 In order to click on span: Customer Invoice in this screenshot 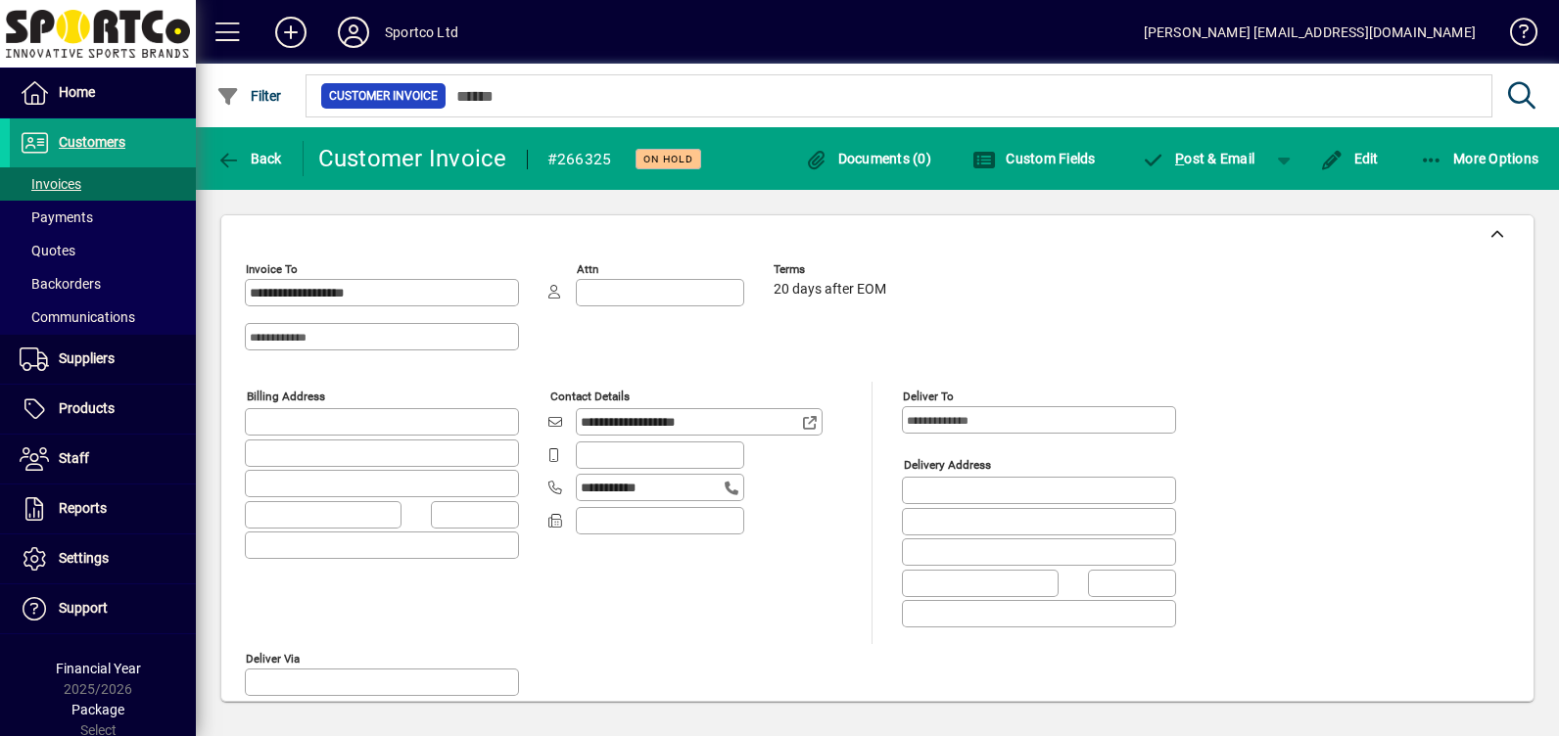, I will do `click(383, 96)`.